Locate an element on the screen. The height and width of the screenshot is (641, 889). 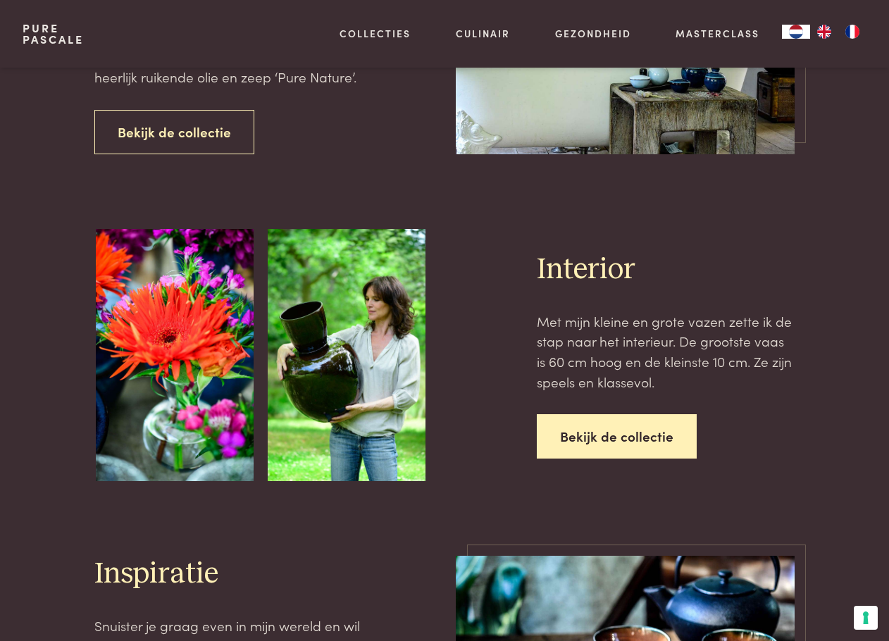
h2: Interior is located at coordinates (665, 270).